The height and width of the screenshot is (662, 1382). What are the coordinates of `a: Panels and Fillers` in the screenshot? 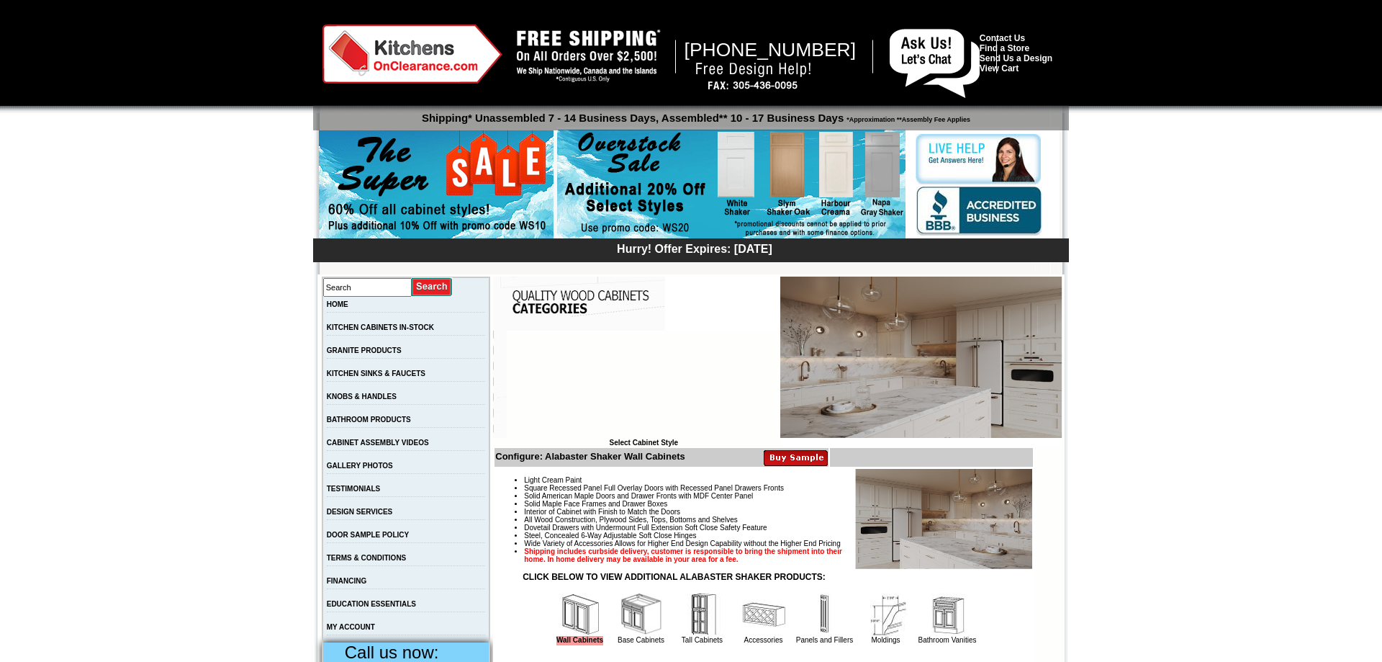 It's located at (824, 639).